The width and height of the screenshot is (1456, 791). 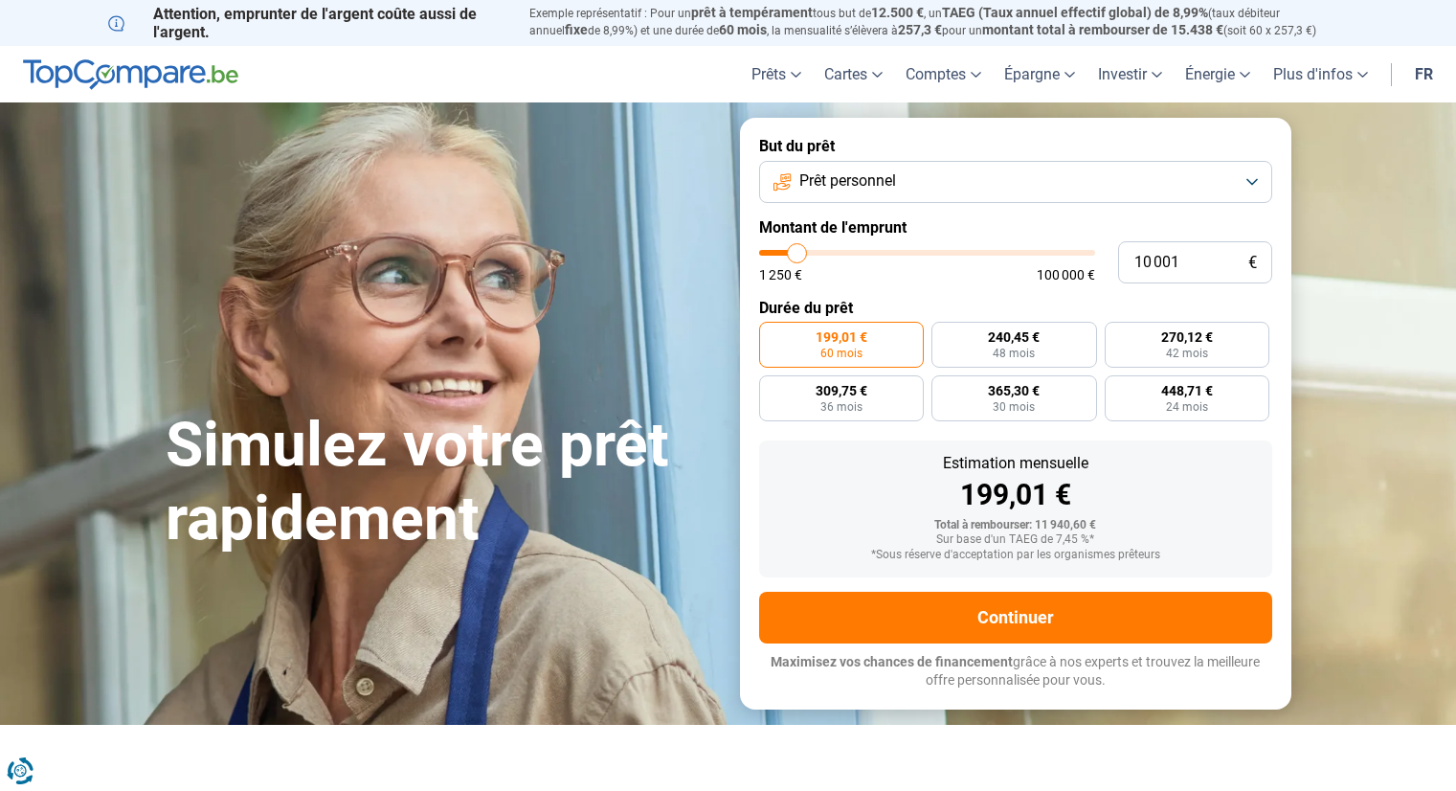 What do you see at coordinates (1016, 227) in the screenshot?
I see `label: Montant de l'emprunt` at bounding box center [1016, 227].